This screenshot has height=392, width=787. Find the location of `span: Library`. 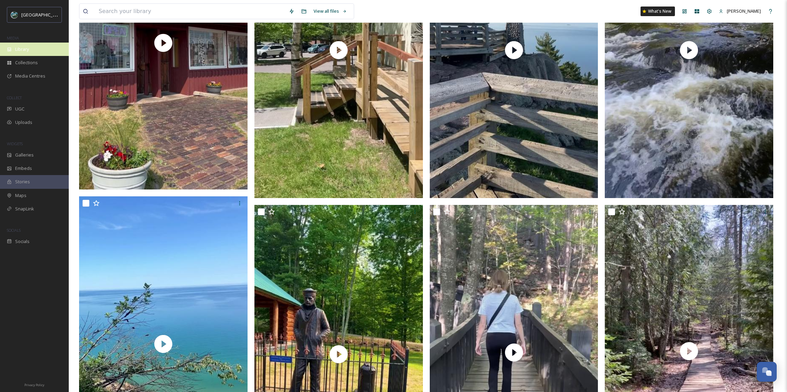

span: Library is located at coordinates (22, 49).